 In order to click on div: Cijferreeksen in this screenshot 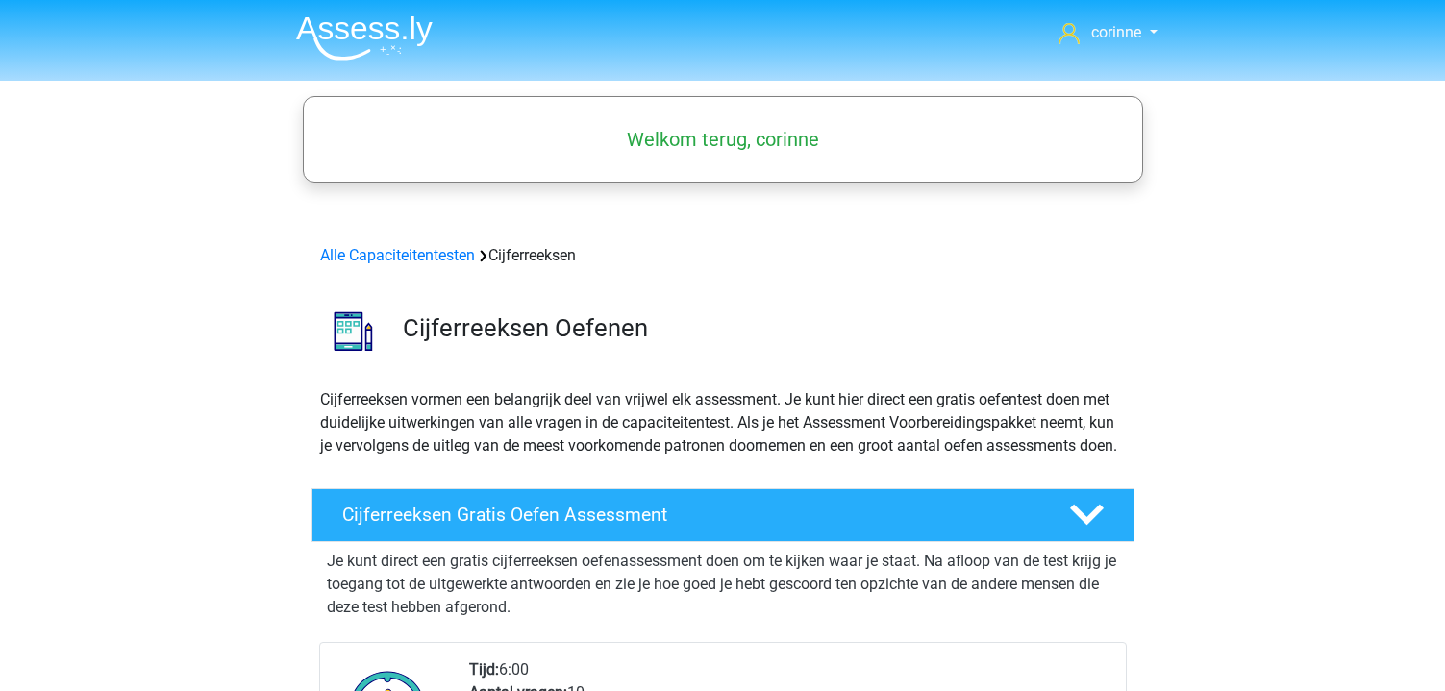, I will do `click(723, 256)`.